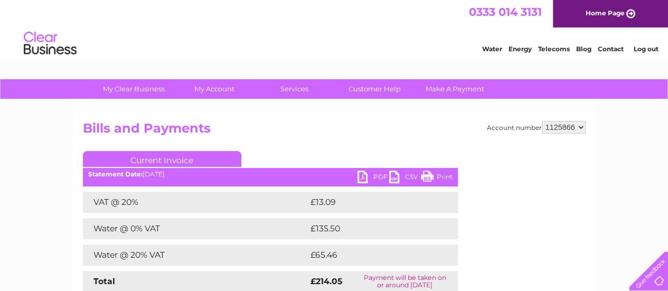 This screenshot has height=291, width=668. Describe the element at coordinates (505, 12) in the screenshot. I see `a: 0333 014 3131` at that location.